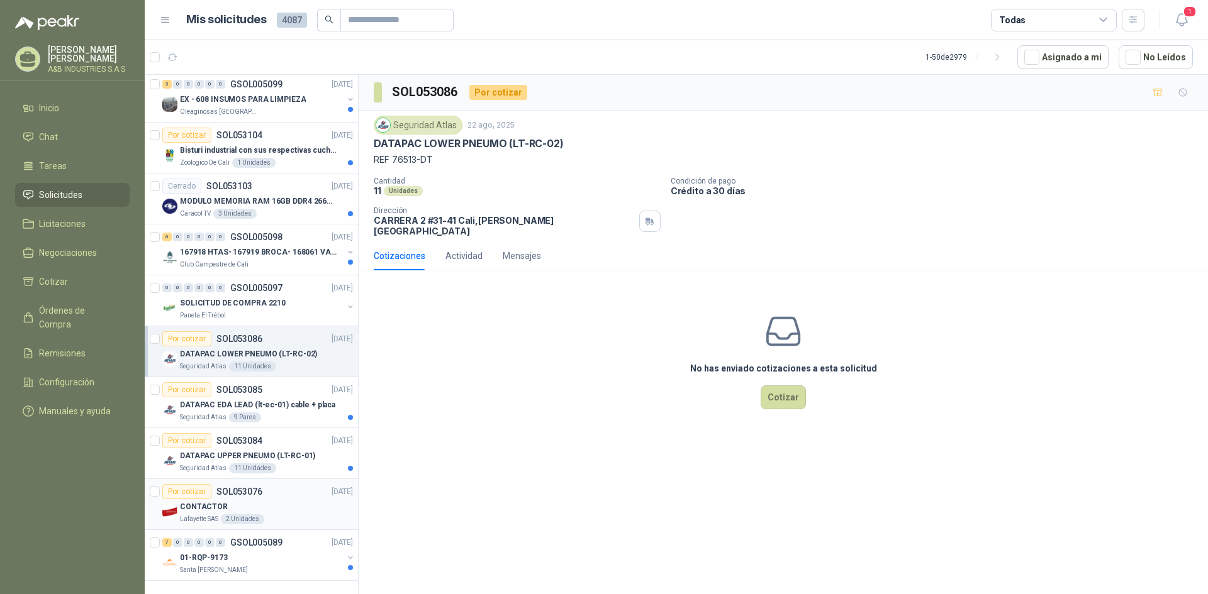 This screenshot has height=594, width=1208. What do you see at coordinates (242, 519) in the screenshot?
I see `div: 2 Unidades` at bounding box center [242, 519].